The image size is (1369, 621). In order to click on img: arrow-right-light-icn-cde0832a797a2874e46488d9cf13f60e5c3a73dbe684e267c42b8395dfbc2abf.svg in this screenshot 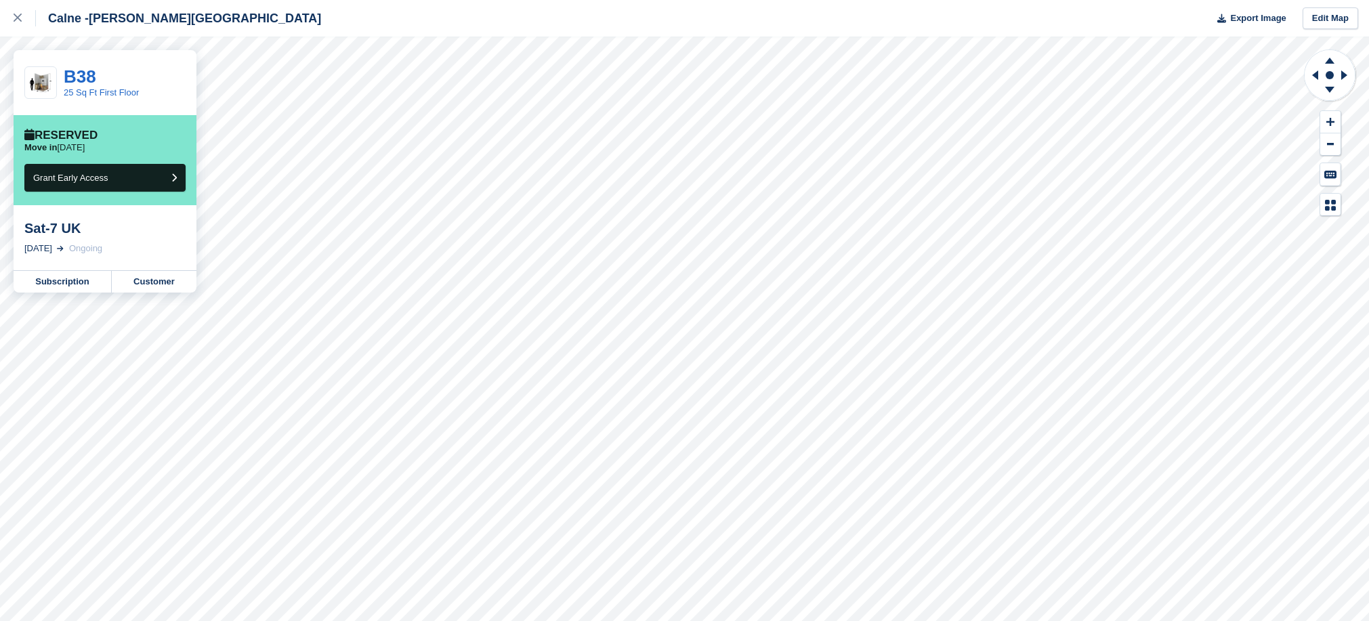, I will do `click(60, 249)`.